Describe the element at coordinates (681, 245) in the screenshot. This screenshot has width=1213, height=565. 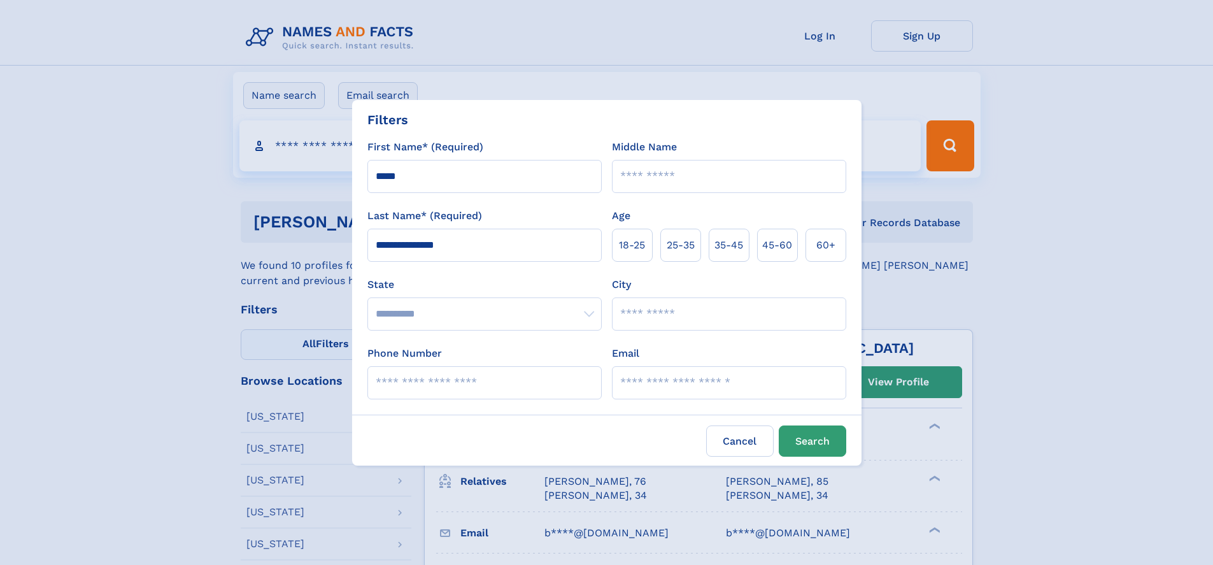
I see `span: 25‑35` at that location.